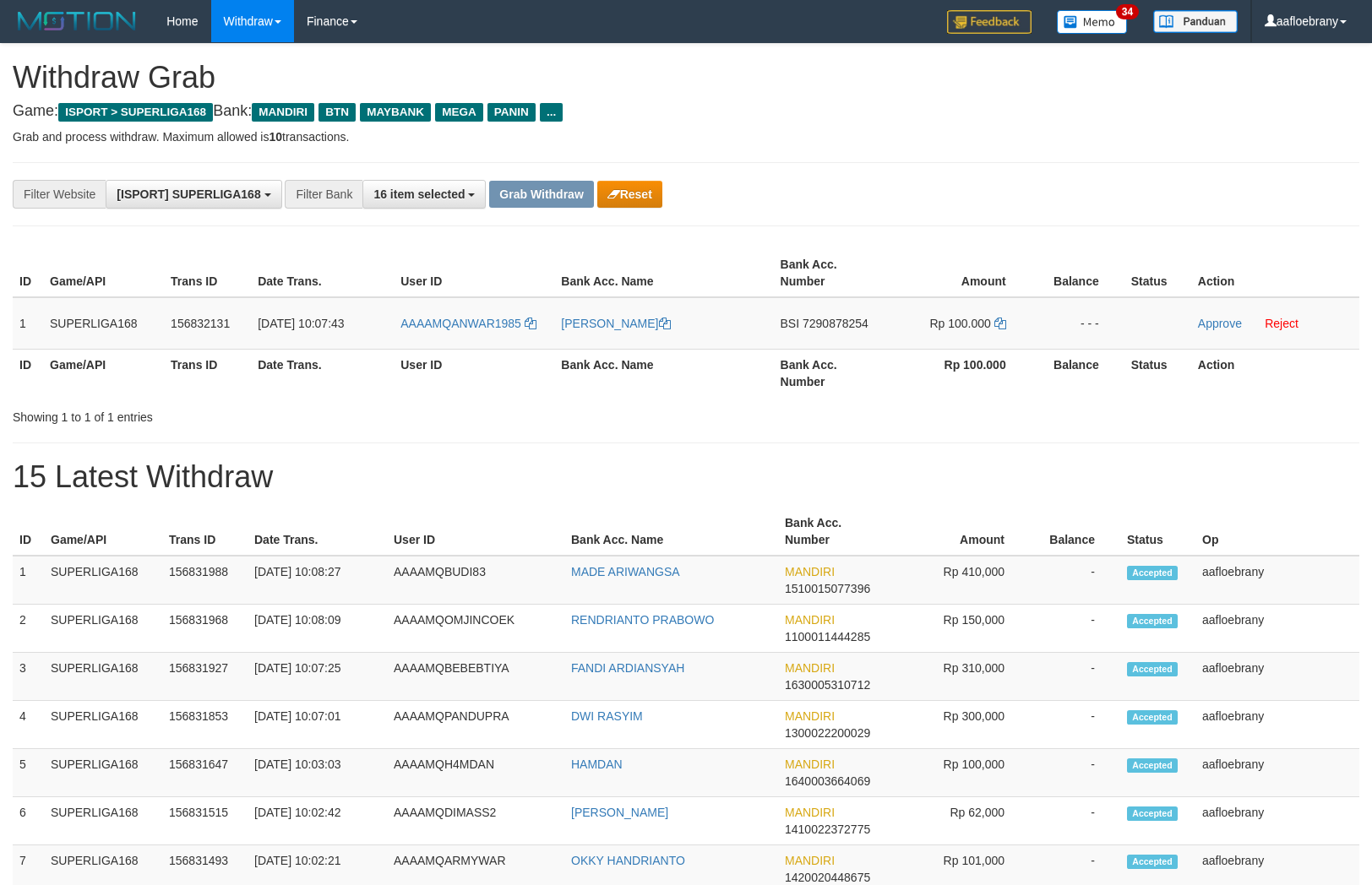  I want to click on th: Rp 100.000, so click(962, 373).